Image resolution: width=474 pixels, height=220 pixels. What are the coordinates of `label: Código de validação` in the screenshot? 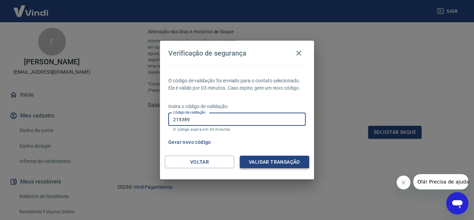 It's located at (189, 112).